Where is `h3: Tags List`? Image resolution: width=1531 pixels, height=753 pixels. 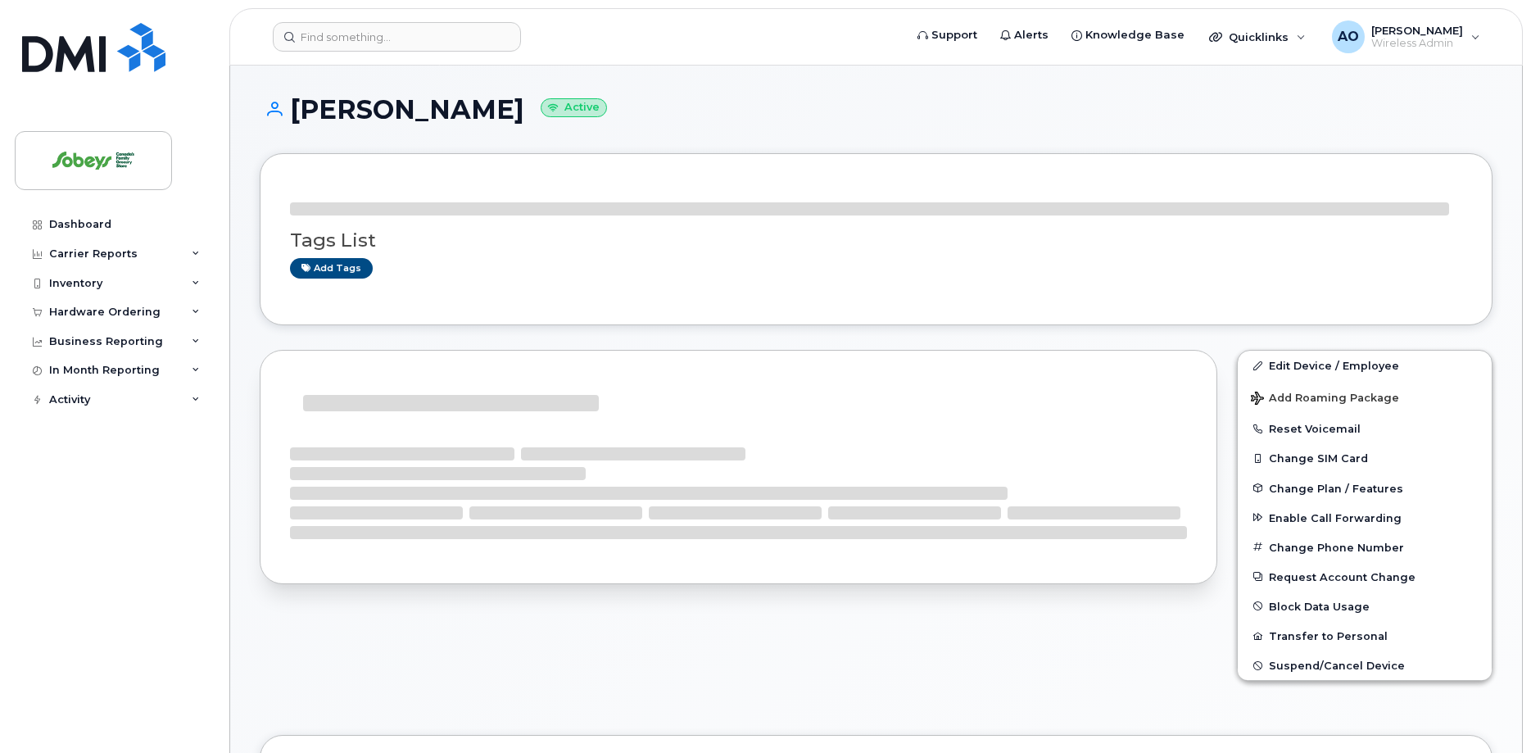
h3: Tags List is located at coordinates (876, 240).